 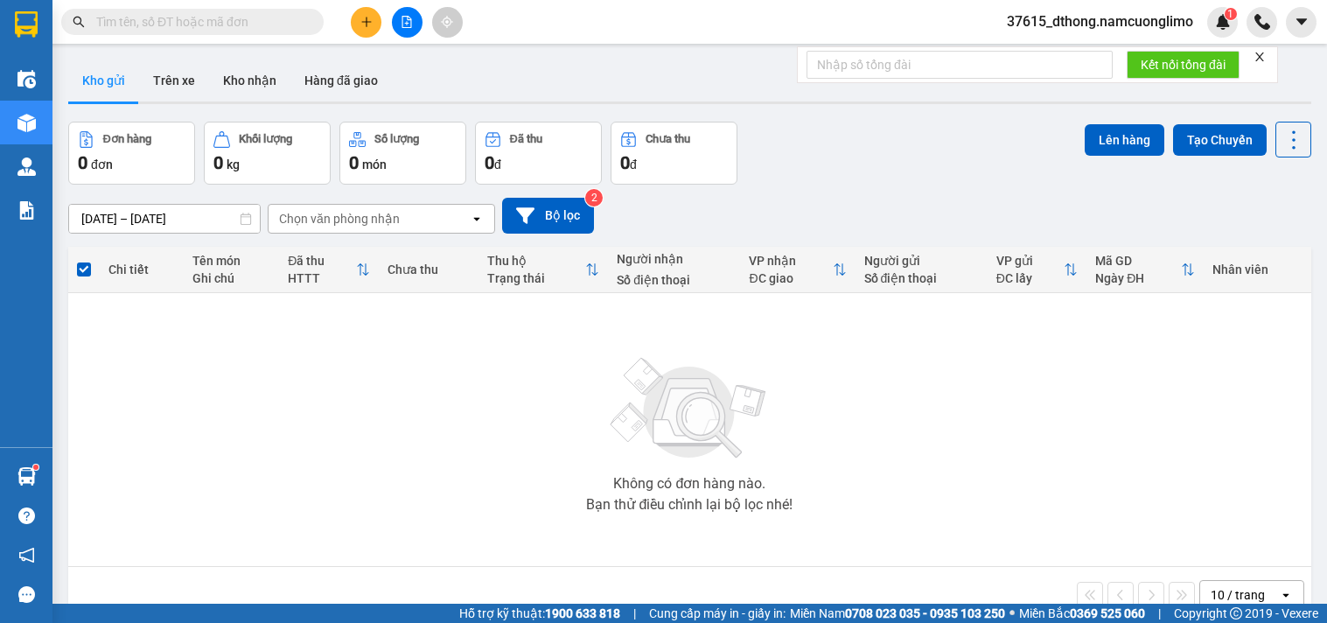 I want to click on div: Khối lượng, so click(x=265, y=139).